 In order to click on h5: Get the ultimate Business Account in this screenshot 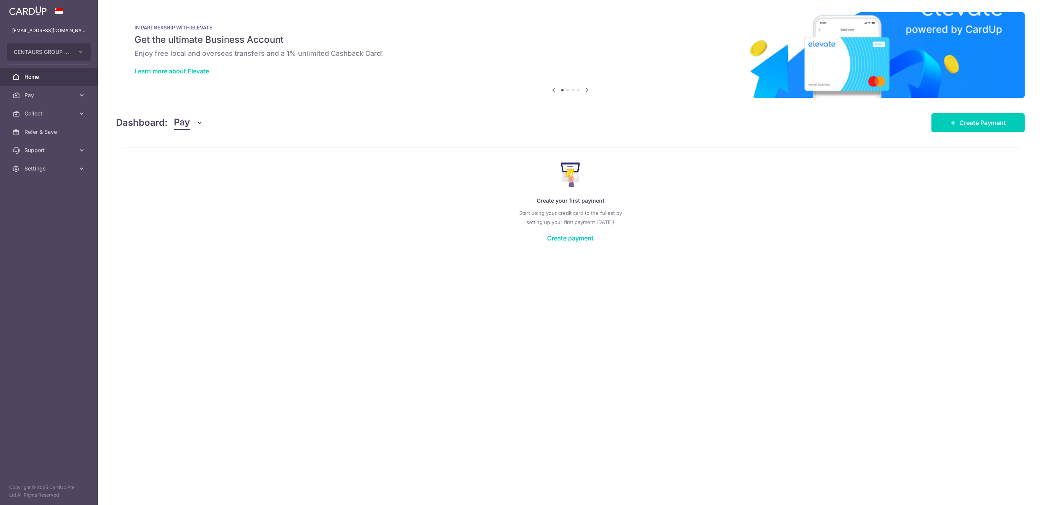, I will do `click(571, 40)`.